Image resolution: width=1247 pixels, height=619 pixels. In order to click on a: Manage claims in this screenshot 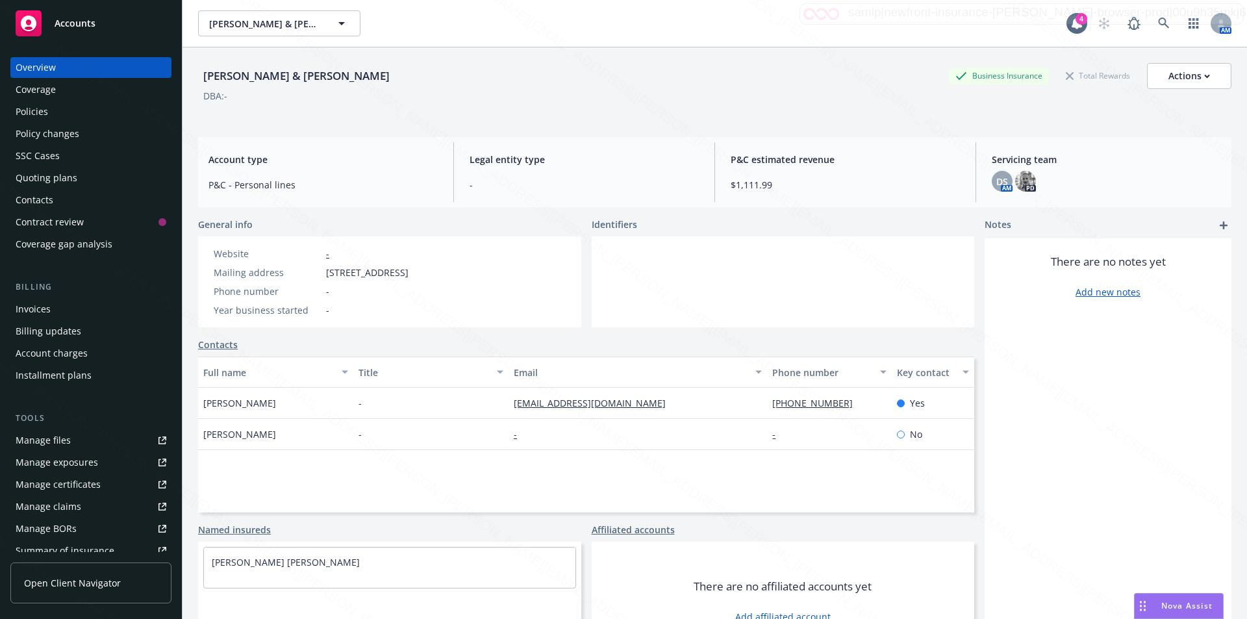, I will do `click(91, 506)`.